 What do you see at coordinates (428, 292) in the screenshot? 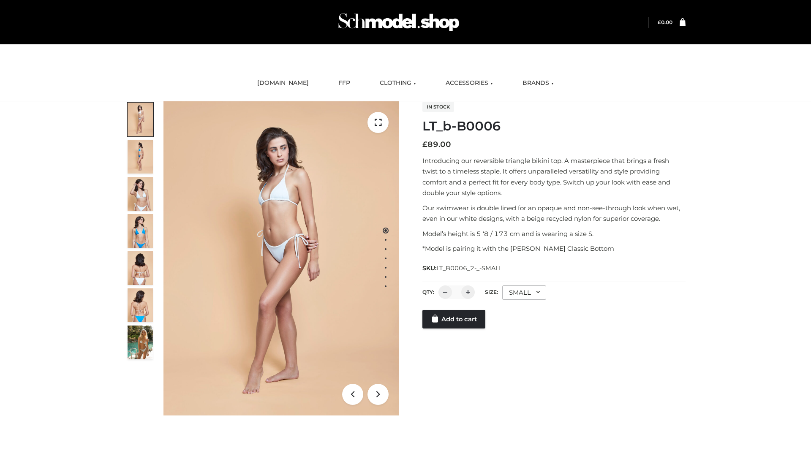
I see `label: QTY:` at bounding box center [428, 292].